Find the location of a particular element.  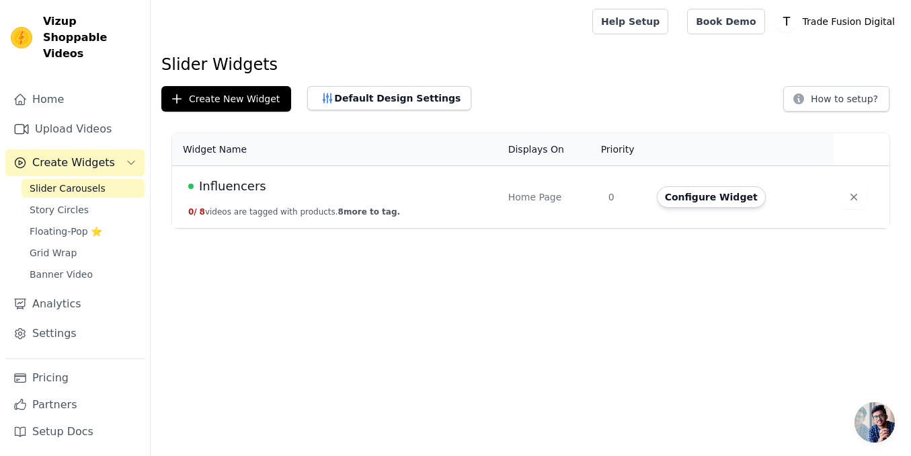

a: Pricing is located at coordinates (75, 378).